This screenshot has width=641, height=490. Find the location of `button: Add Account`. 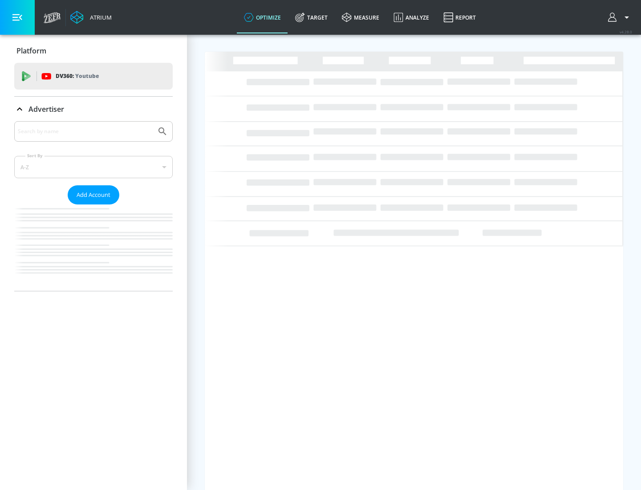

button: Add Account is located at coordinates (93, 195).